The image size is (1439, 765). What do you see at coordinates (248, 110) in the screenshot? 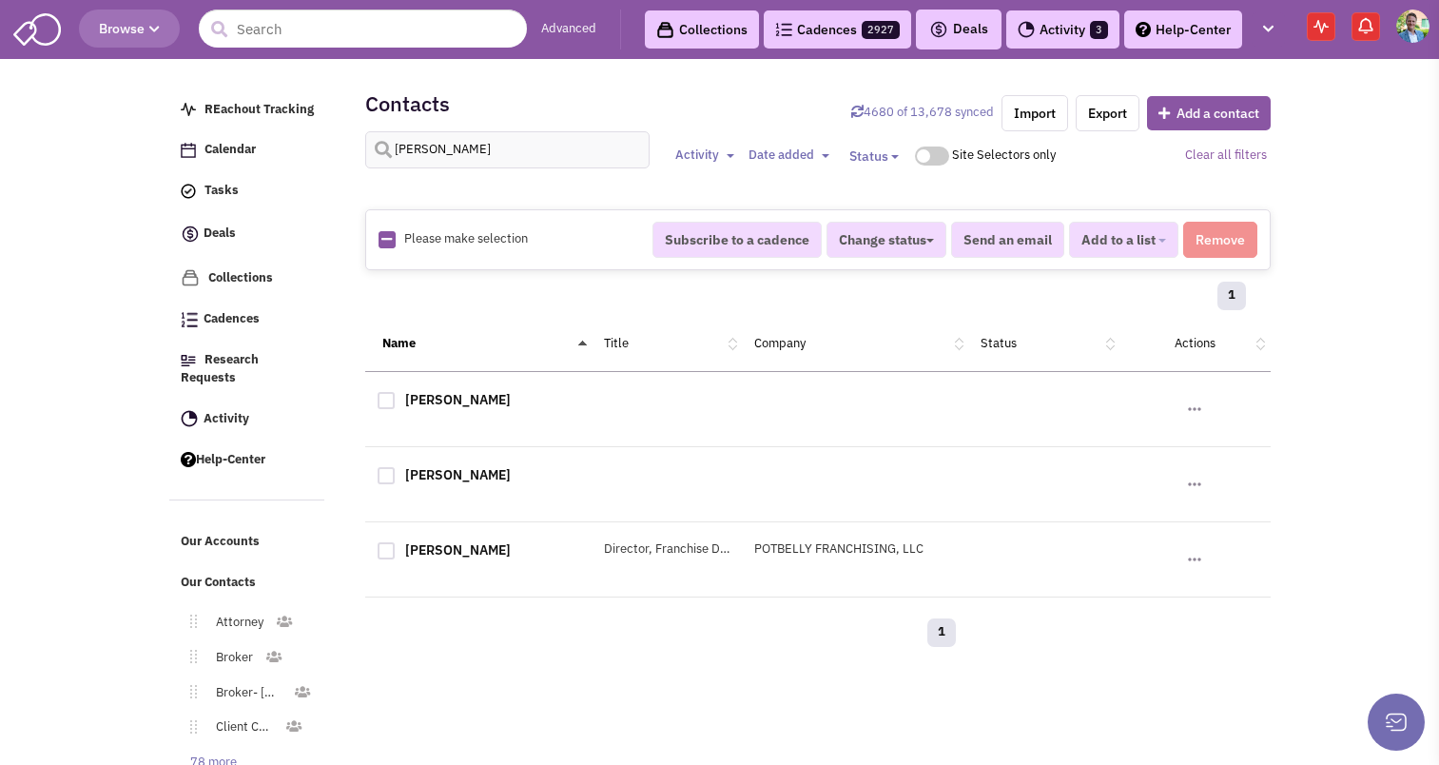
I see `a: REachout Tracking` at bounding box center [248, 110].